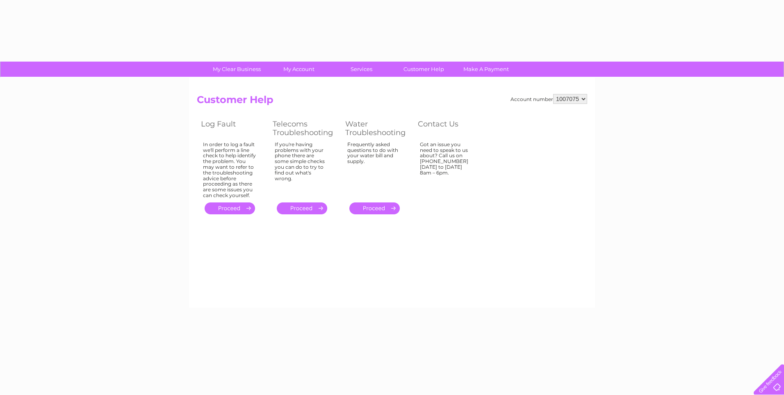  I want to click on div: Frequently asked questions to do with your water bill and supply., so click(374, 168).